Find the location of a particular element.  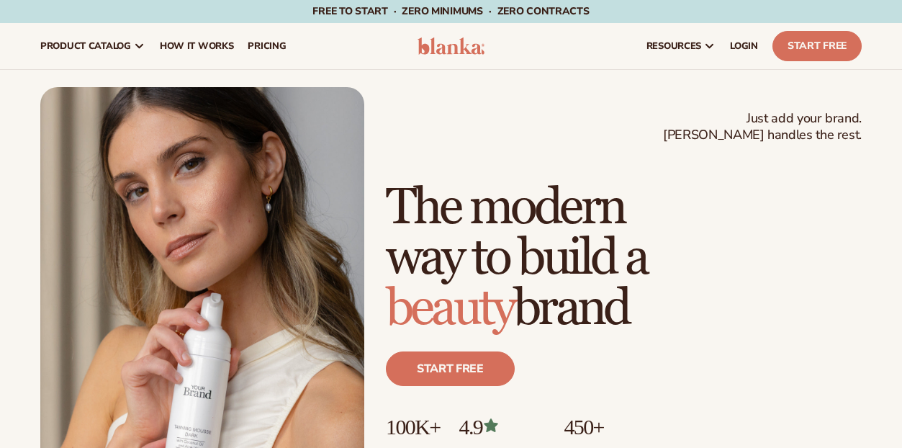

a: LOGIN is located at coordinates (744, 46).